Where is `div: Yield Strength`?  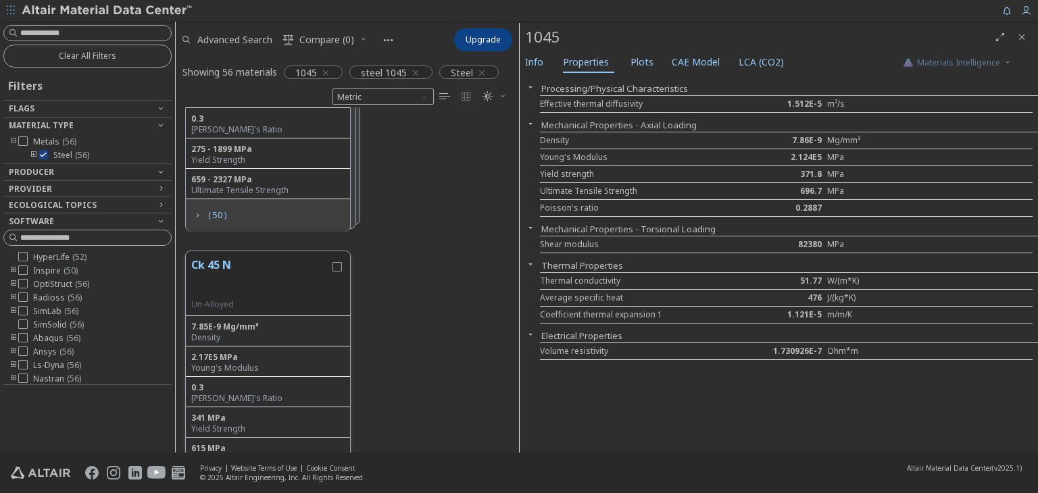
div: Yield Strength is located at coordinates (268, 160).